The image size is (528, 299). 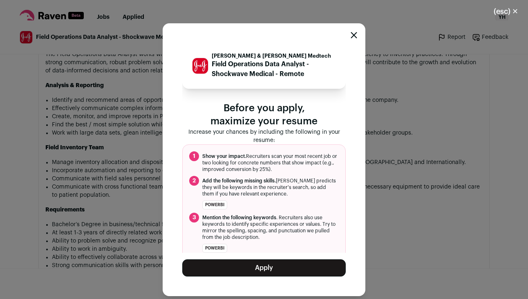 I want to click on p: Increase your chances by including the following in your resume:, so click(x=264, y=136).